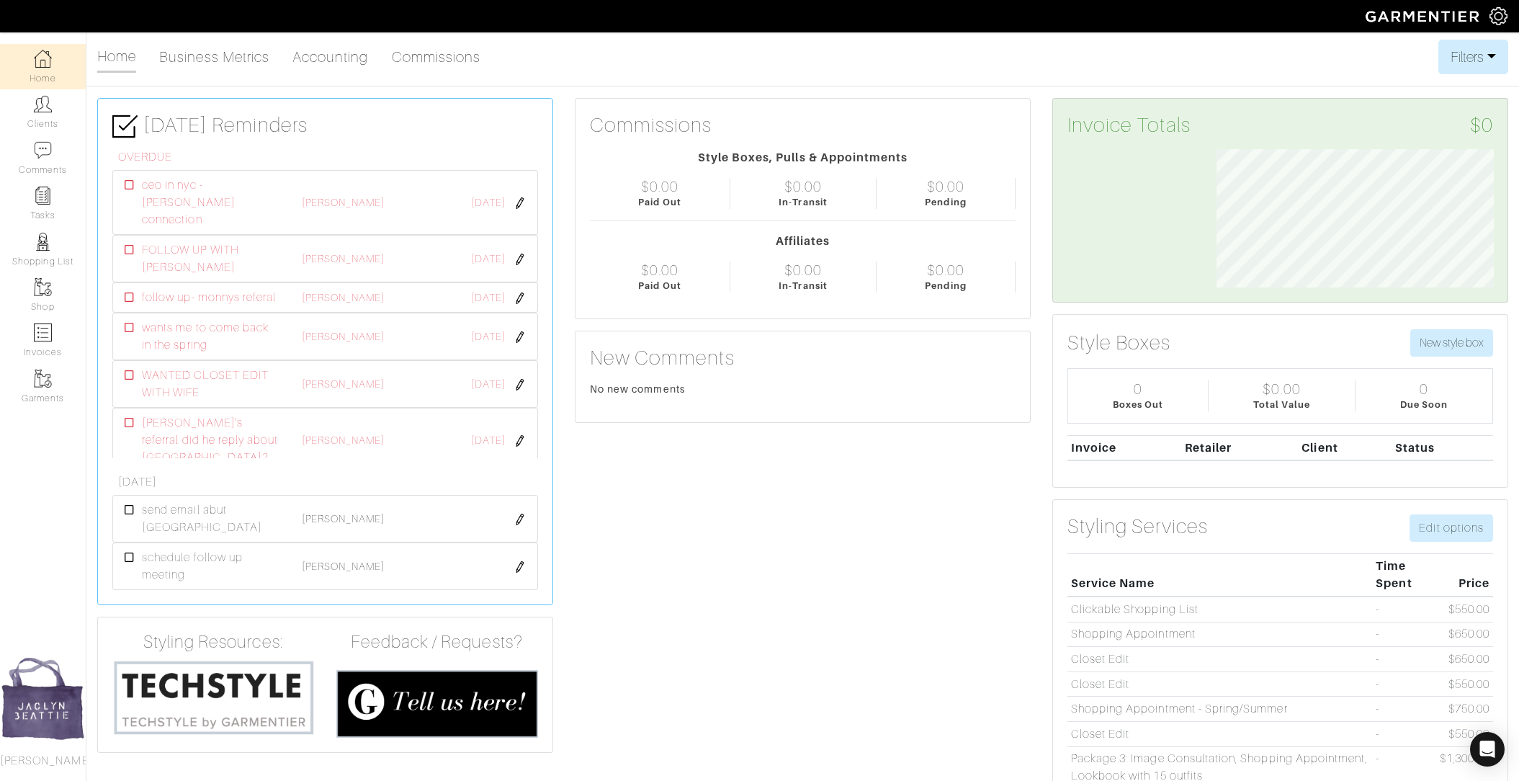 The image size is (1519, 781). What do you see at coordinates (1464, 575) in the screenshot?
I see `th: Price` at bounding box center [1464, 575].